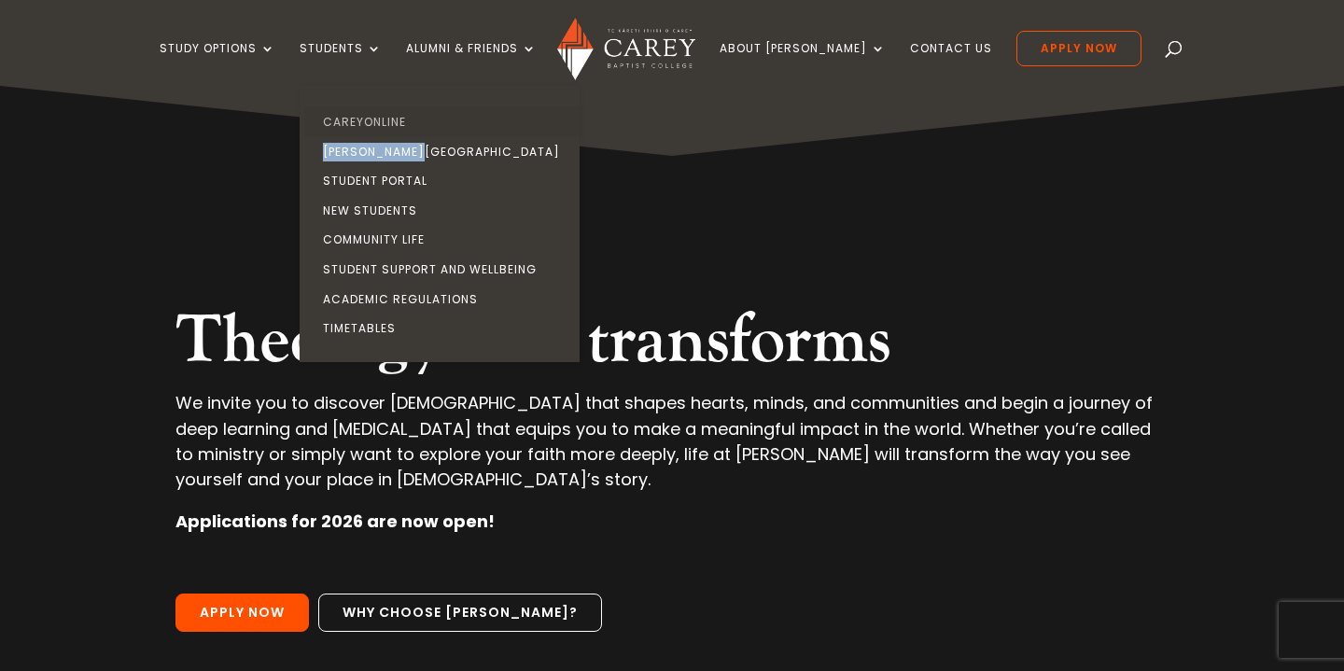 The height and width of the screenshot is (671, 1344). What do you see at coordinates (217, 63) in the screenshot?
I see `a: Study Options` at bounding box center [217, 63].